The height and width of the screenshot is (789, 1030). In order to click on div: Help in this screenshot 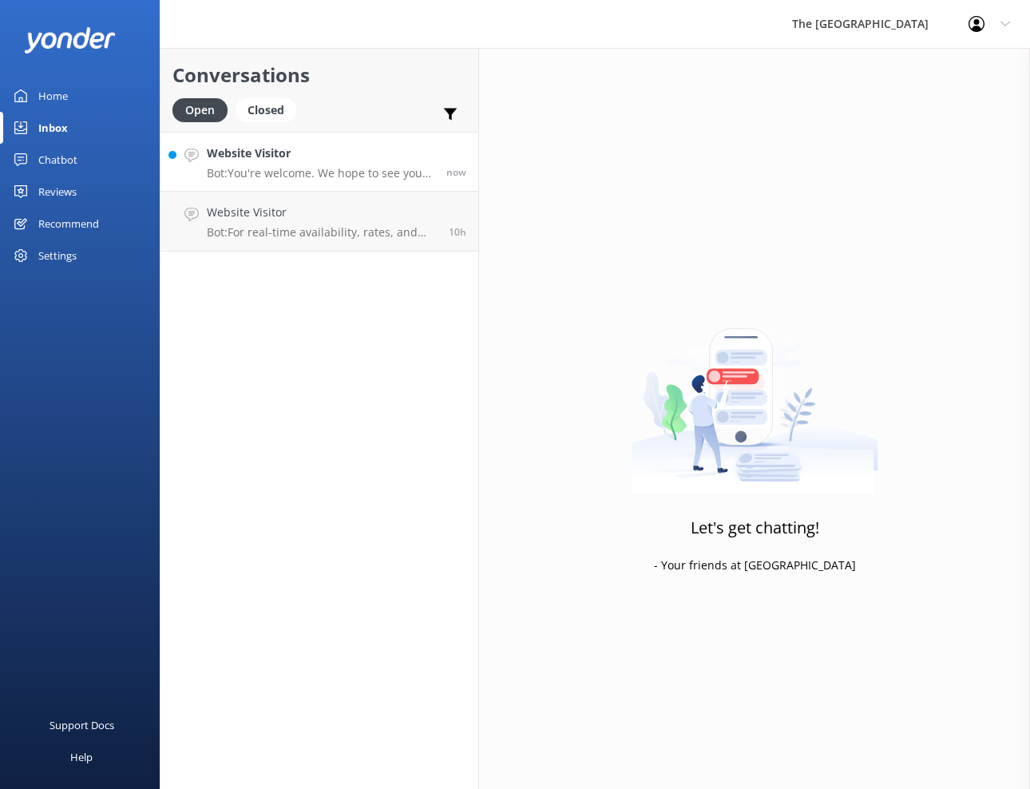, I will do `click(81, 757)`.